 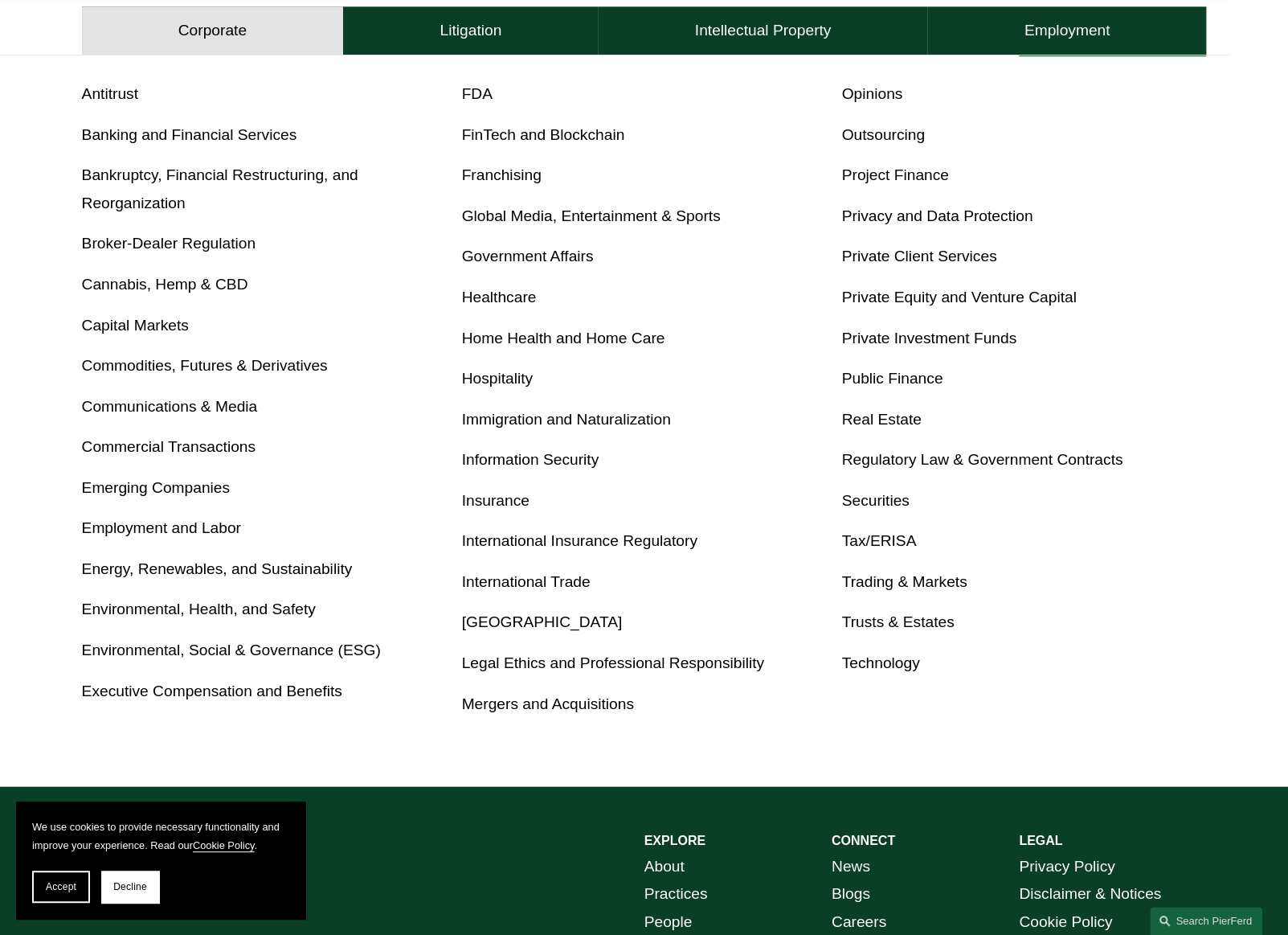 I want to click on span: Accept, so click(x=61, y=886).